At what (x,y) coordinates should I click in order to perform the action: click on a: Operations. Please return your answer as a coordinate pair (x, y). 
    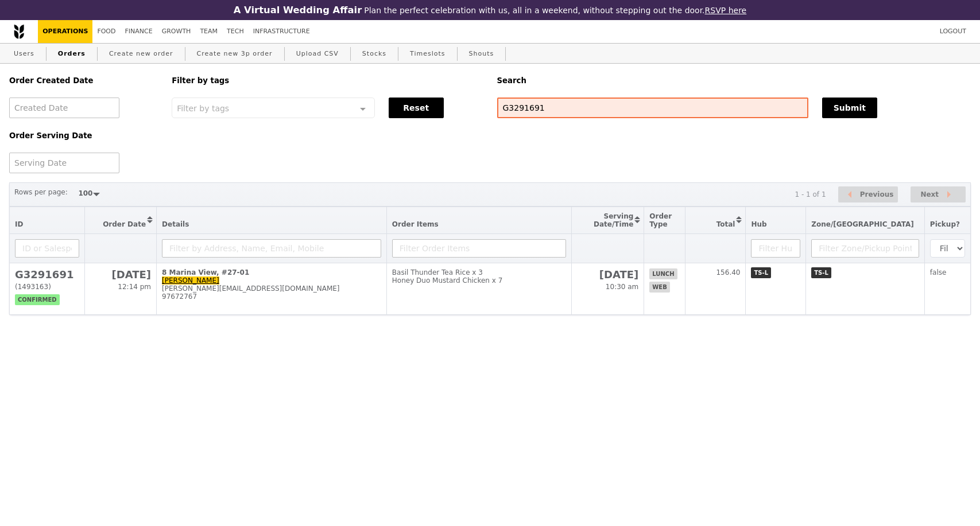
    Looking at the image, I should click on (65, 32).